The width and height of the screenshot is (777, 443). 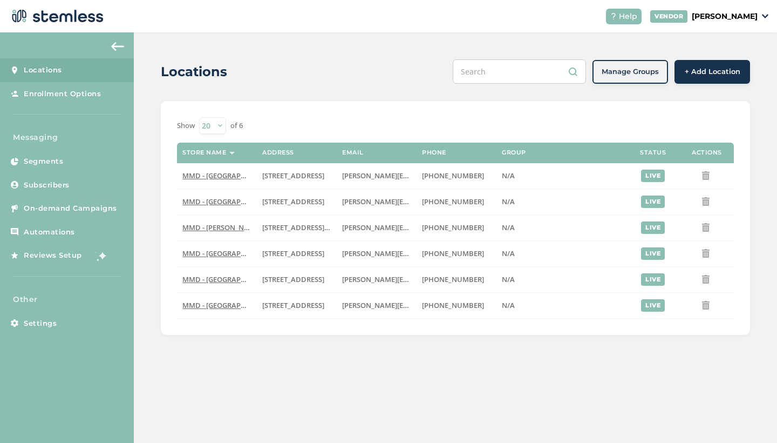 I want to click on span: Subscribers, so click(x=46, y=185).